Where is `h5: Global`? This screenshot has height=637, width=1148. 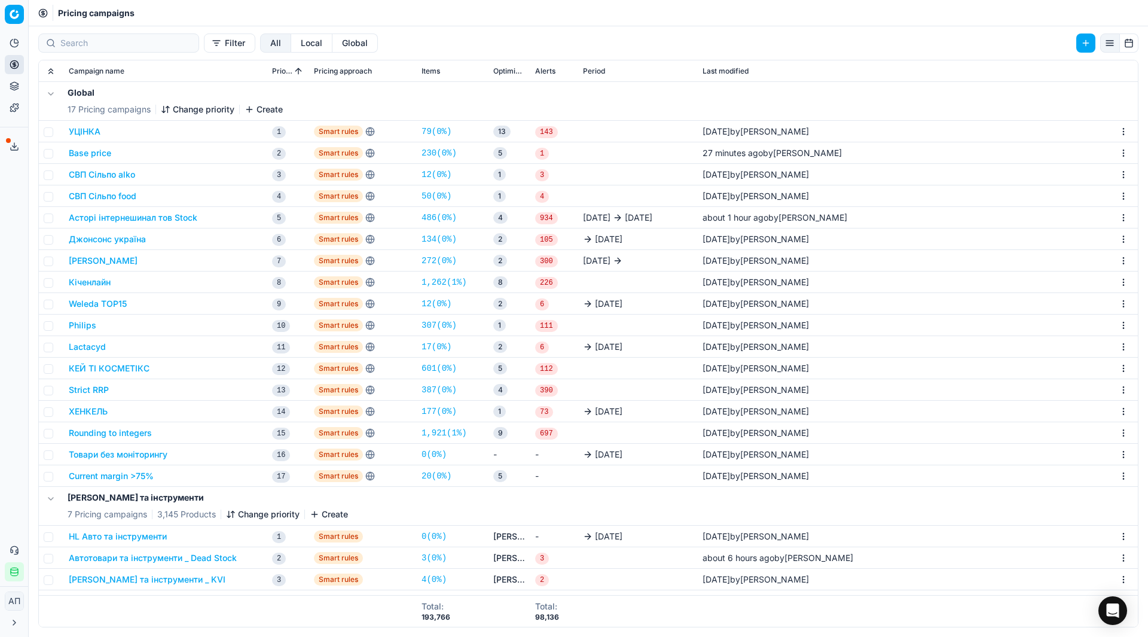 h5: Global is located at coordinates (175, 93).